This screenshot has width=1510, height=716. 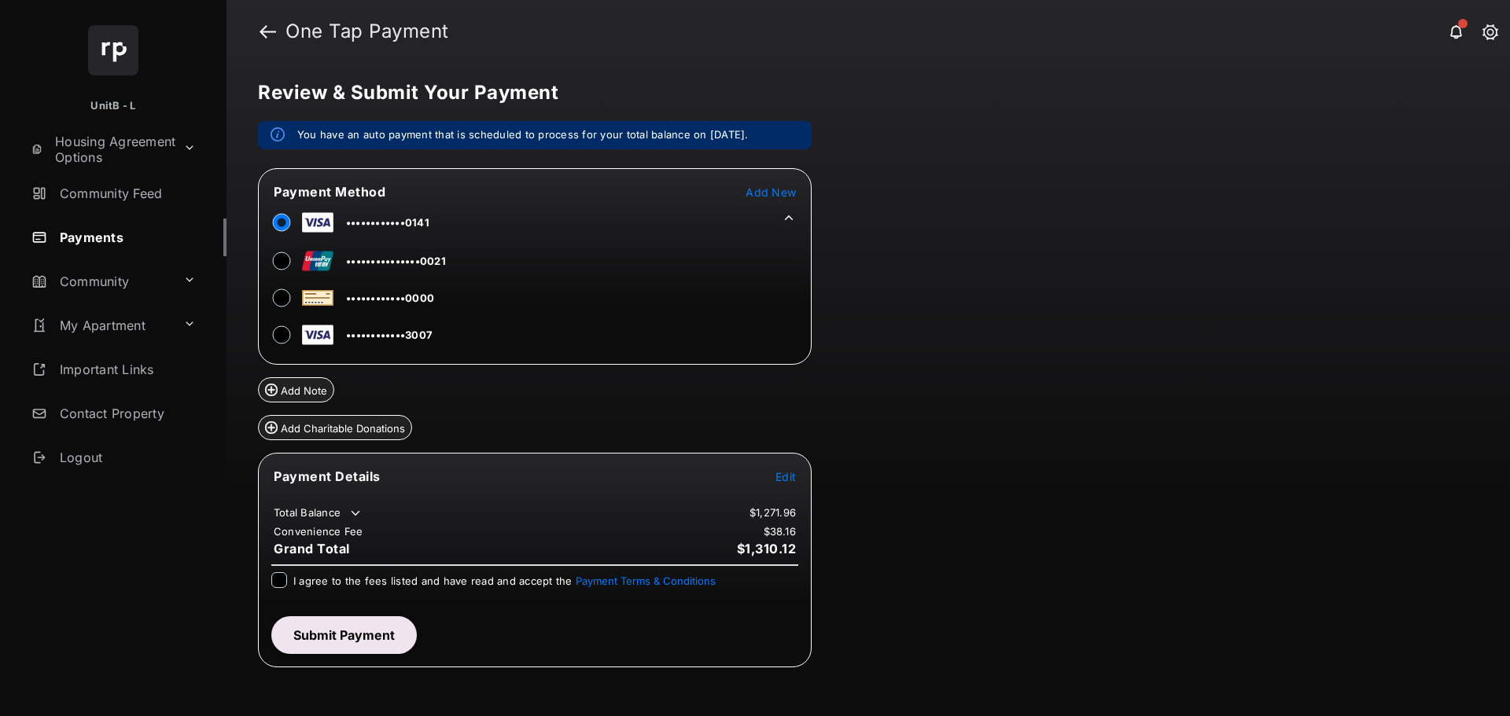 I want to click on strong: One Tap Payment, so click(x=367, y=31).